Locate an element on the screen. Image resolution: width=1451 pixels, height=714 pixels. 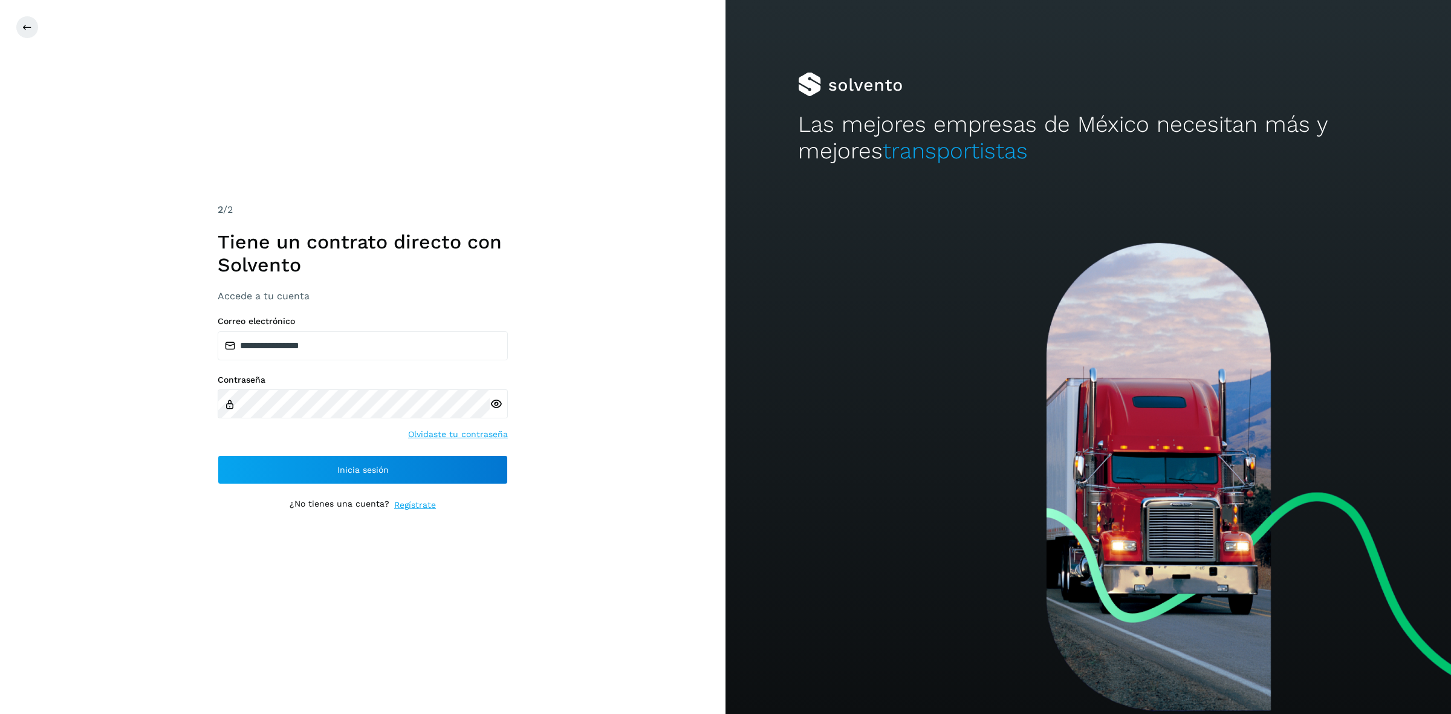
p: ¿No tienes una cuenta? is located at coordinates (339, 505).